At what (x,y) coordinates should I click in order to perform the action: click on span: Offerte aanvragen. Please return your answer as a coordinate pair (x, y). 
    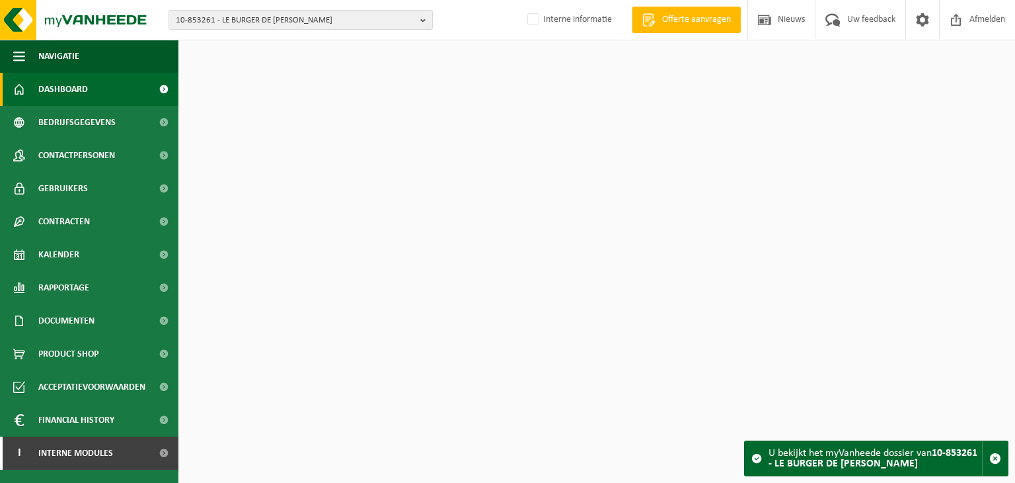
    Looking at the image, I should click on (697, 20).